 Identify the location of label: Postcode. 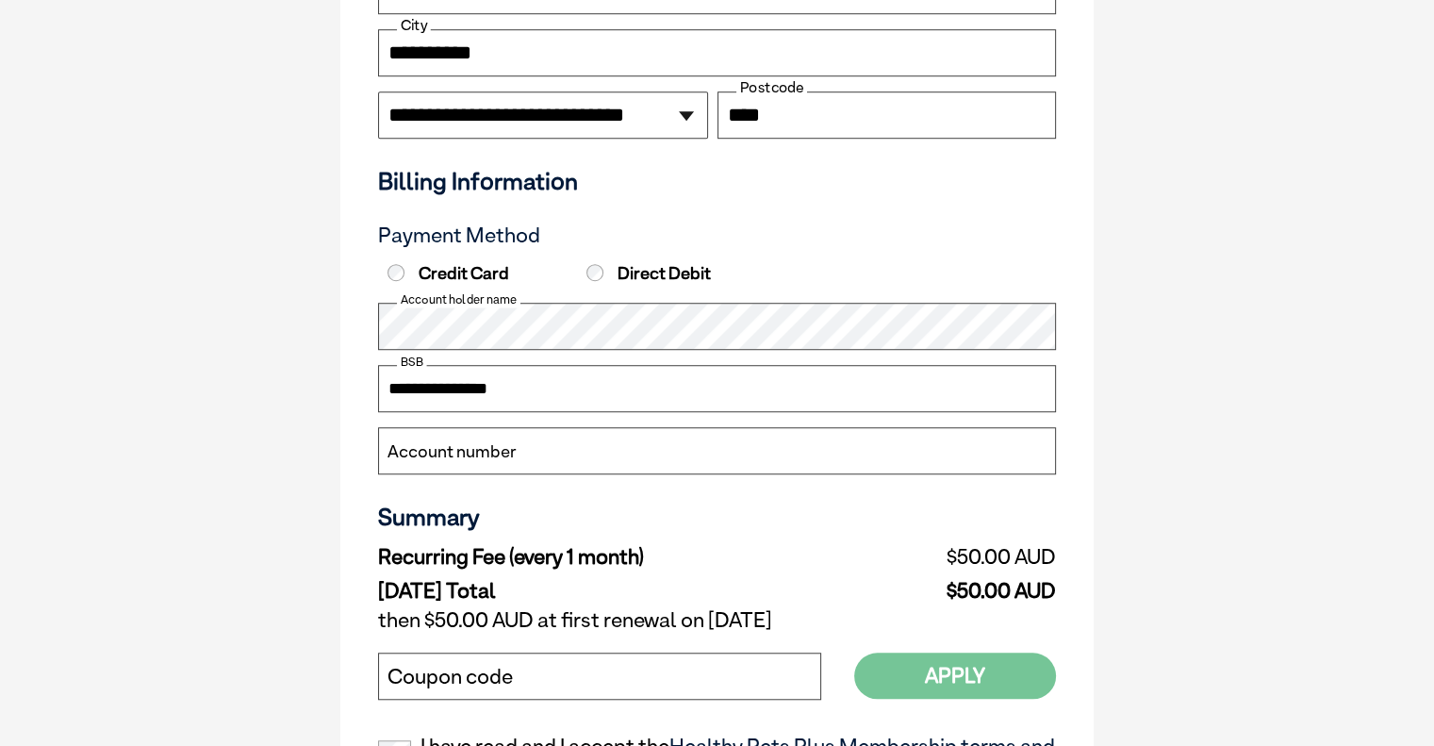
(771, 88).